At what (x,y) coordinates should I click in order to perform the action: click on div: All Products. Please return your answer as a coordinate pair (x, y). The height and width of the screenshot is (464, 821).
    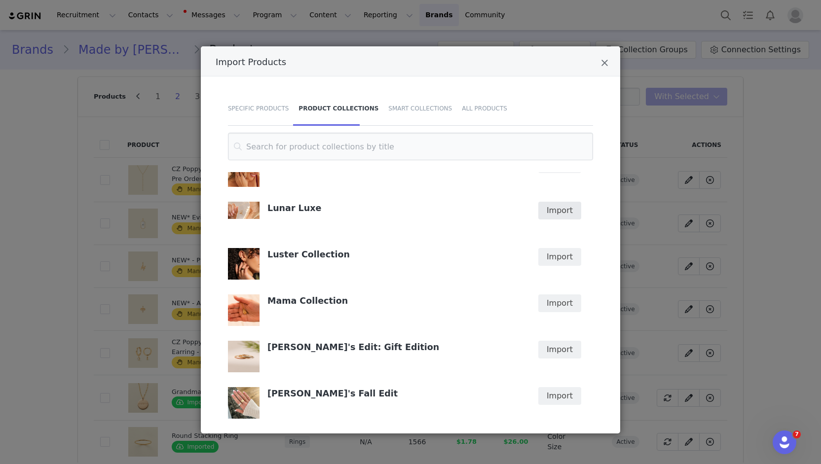
    Looking at the image, I should click on (482, 109).